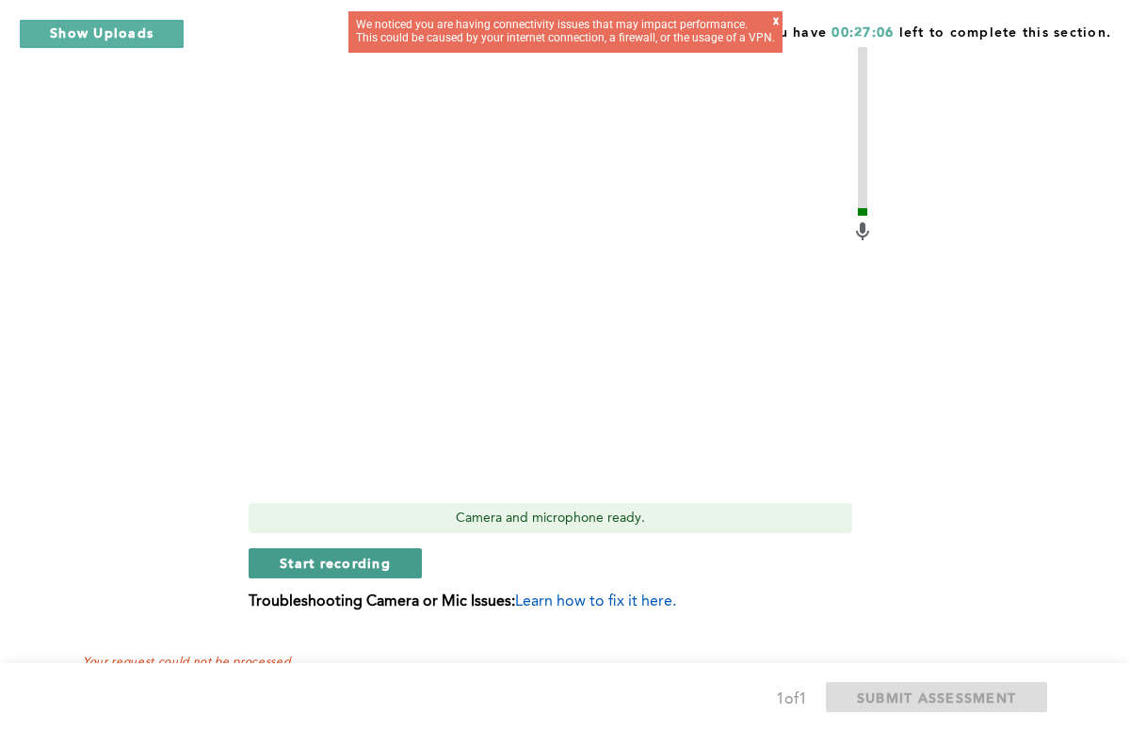 This screenshot has width=1130, height=731. Describe the element at coordinates (186, 662) in the screenshot. I see `span: Your request could not be processed` at that location.